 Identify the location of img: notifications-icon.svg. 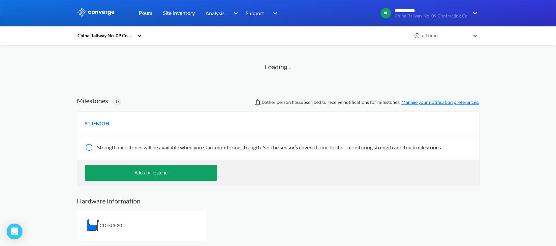
(258, 102).